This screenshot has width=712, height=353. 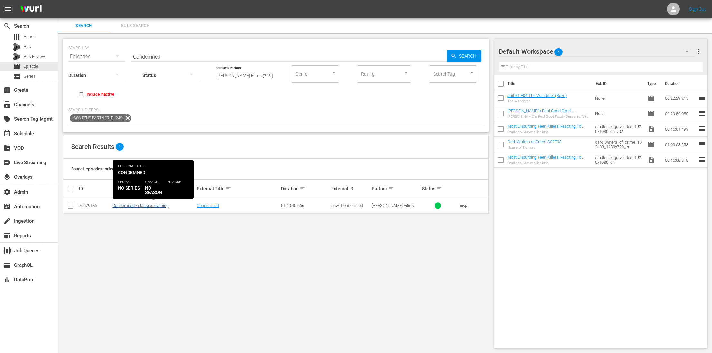 What do you see at coordinates (7, 134) in the screenshot?
I see `span: Schedule` at bounding box center [7, 134].